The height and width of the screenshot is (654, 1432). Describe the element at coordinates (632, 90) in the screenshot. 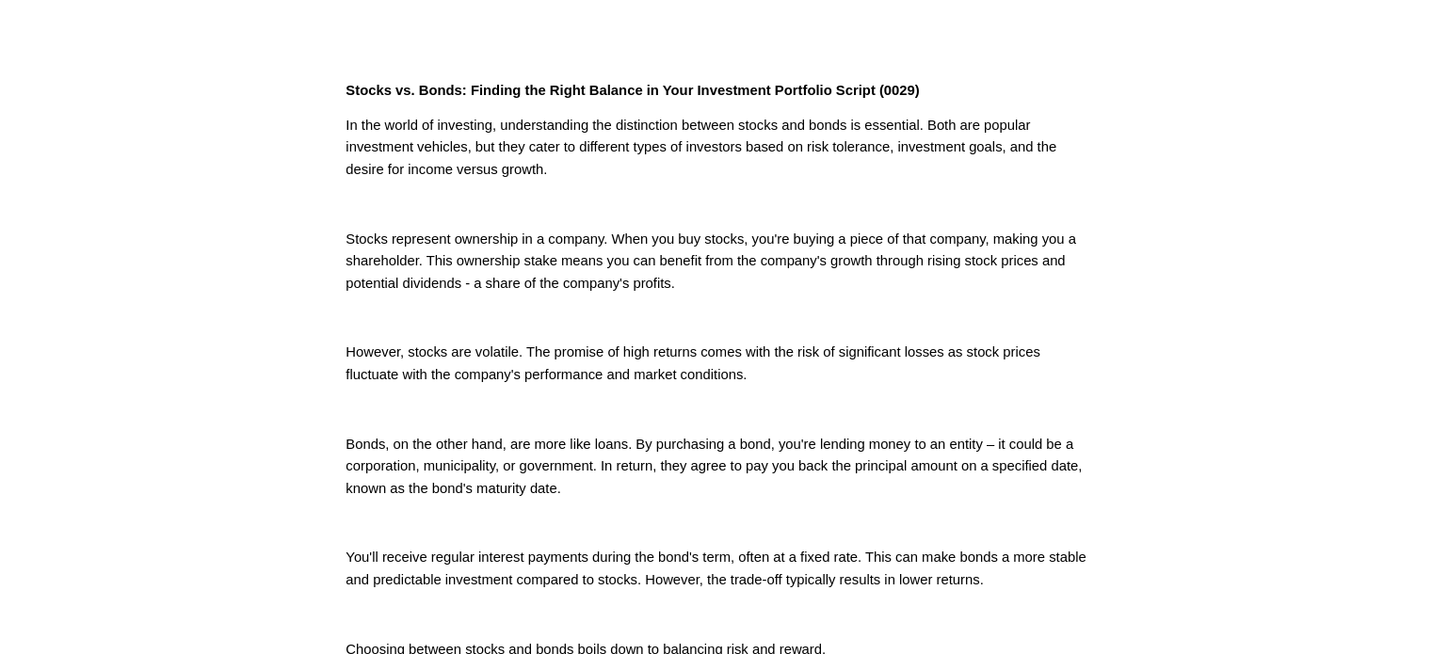

I see `strong: Stocks vs. Bonds: Finding the Right Balance in Your Investment Portfolio Script (0029)` at that location.